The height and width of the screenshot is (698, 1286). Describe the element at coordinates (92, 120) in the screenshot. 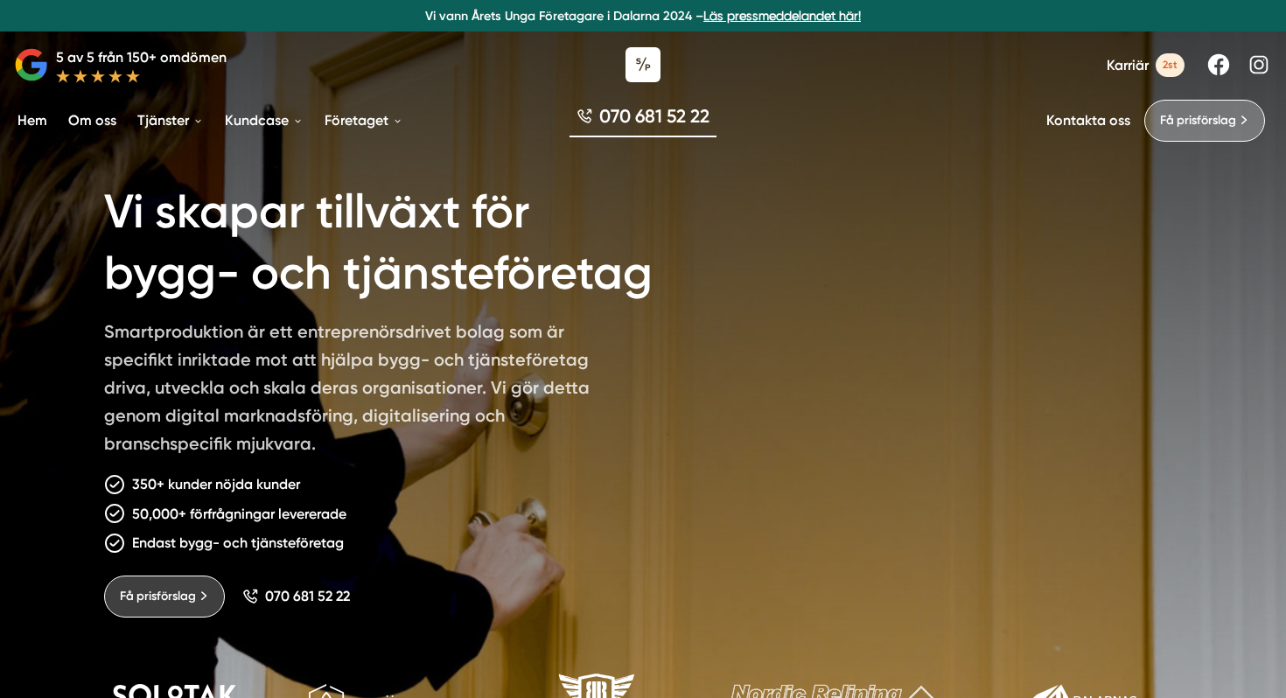

I see `a: Om oss` at that location.